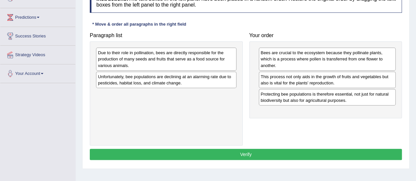 This screenshot has height=181, width=416. I want to click on a: Strategy Videos, so click(38, 54).